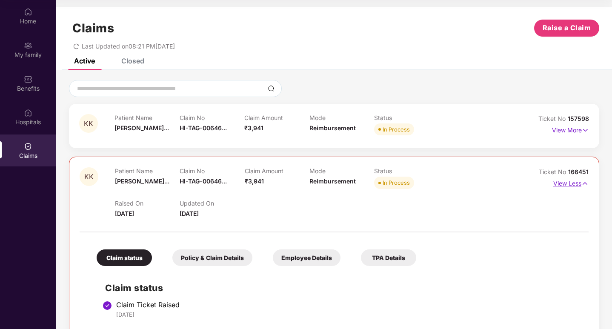  I want to click on img: svg+xml;base64,PHN2ZyBpZD0iSG9zcGl0YWxzIiB4bWxucz0iaHR0cDovL3d3dy53My5vcmcvMjAwMC9zdmciIHdpZHRoPS..., so click(28, 113).